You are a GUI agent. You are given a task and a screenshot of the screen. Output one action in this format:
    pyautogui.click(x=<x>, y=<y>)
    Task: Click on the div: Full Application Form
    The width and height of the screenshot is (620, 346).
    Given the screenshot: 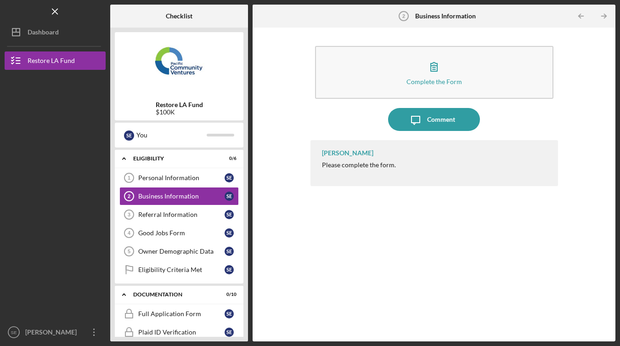 What is the action you would take?
    pyautogui.click(x=181, y=314)
    